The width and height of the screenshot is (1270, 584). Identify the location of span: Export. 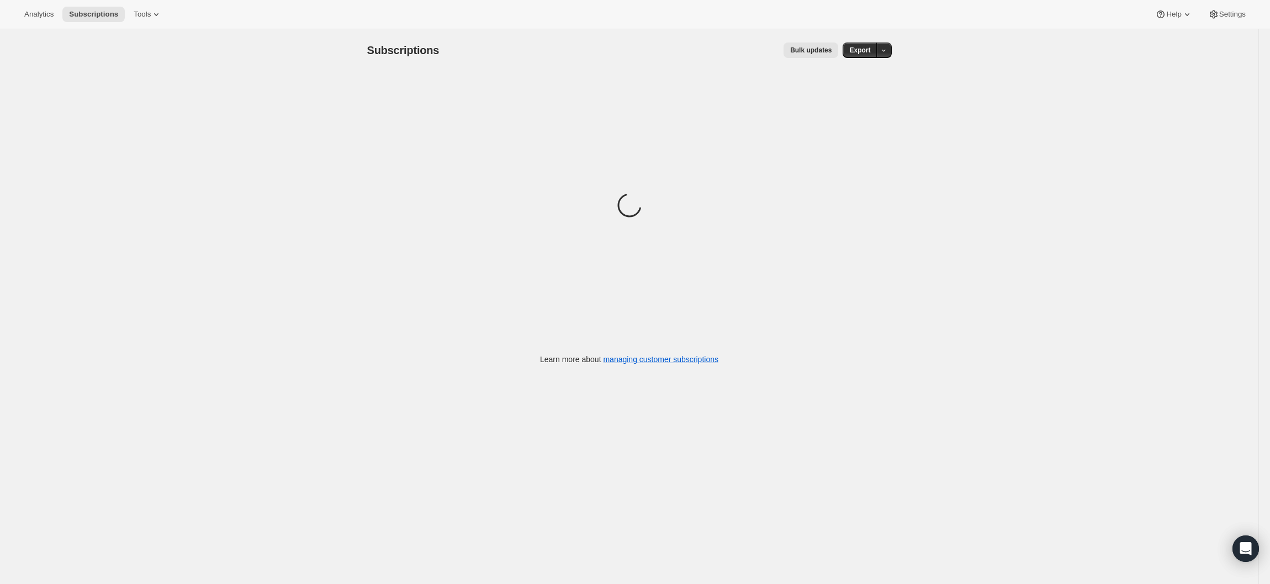
(860, 50).